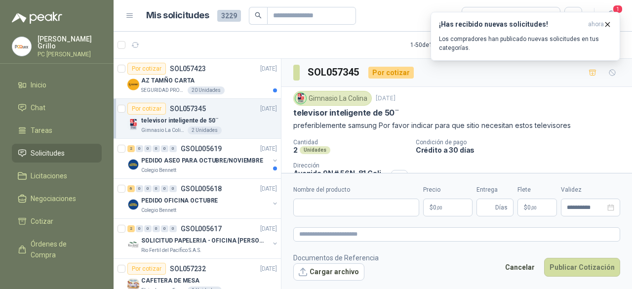 This screenshot has height=289, width=632. What do you see at coordinates (596, 24) in the screenshot?
I see `span: ahora` at bounding box center [596, 24].